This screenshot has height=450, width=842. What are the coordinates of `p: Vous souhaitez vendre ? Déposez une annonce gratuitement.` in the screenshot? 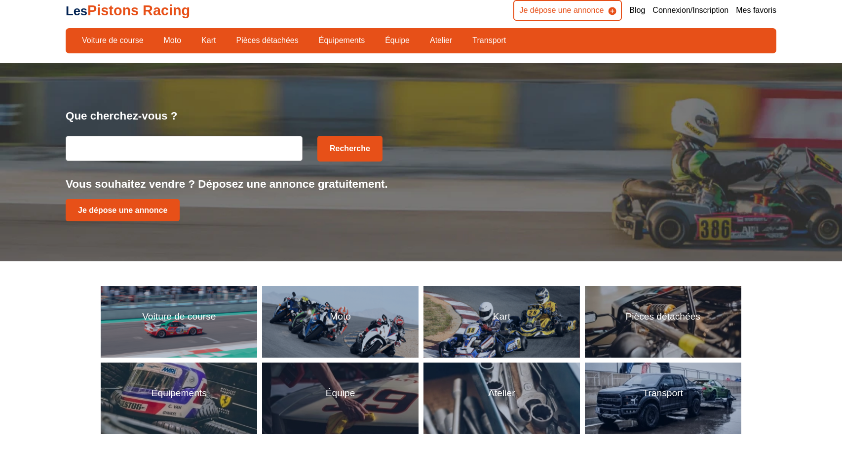 It's located at (421, 184).